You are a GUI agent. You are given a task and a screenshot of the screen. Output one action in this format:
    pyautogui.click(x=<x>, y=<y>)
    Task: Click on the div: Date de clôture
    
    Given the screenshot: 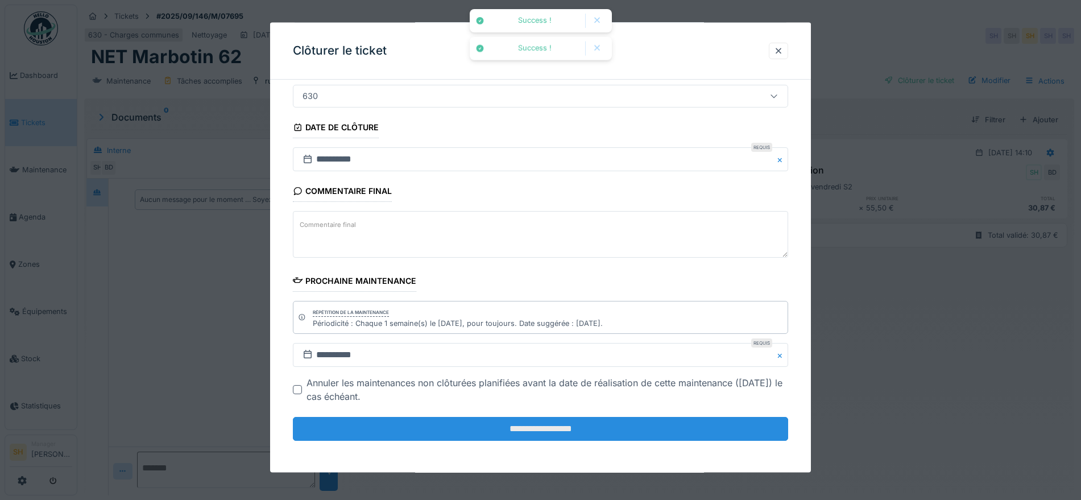 What is the action you would take?
    pyautogui.click(x=335, y=128)
    